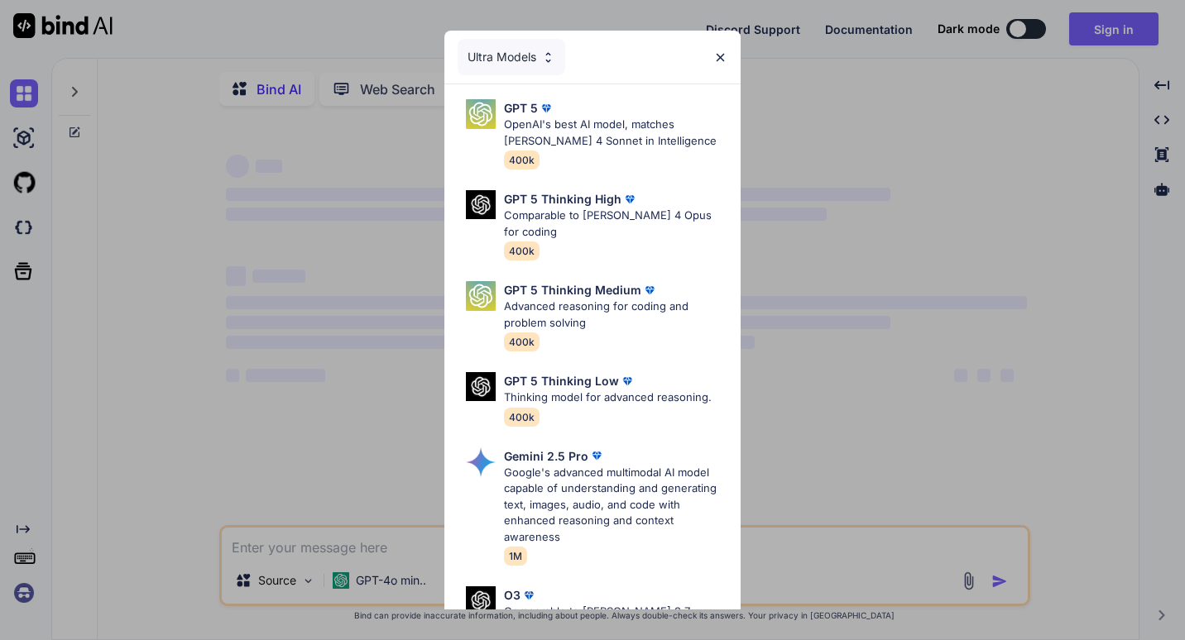 This screenshot has height=640, width=1185. Describe the element at coordinates (616, 506) in the screenshot. I see `p: Google's advanced multimodal AI model capable of understanding and generating text, images, audio...` at that location.